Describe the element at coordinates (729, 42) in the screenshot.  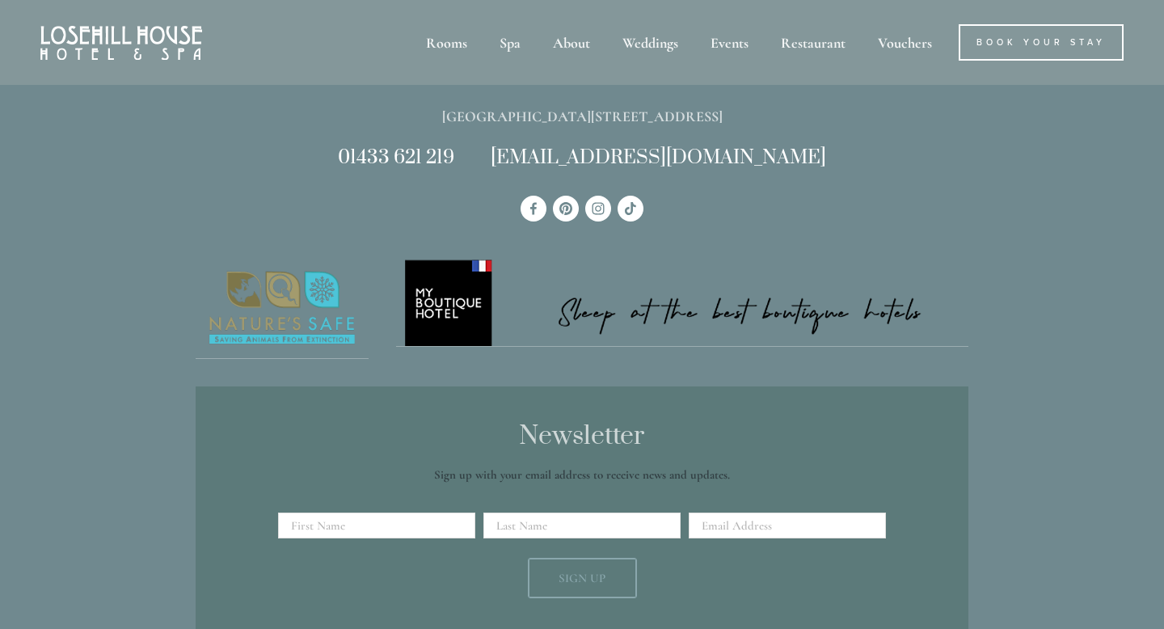
I see `div: Events` at that location.